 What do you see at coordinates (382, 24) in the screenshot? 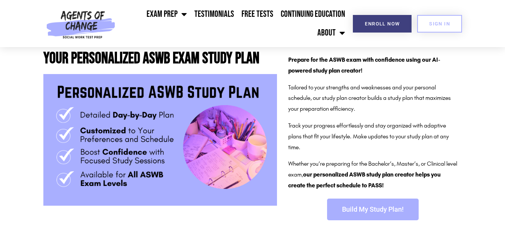
I see `span: Enroll Now` at bounding box center [382, 24].